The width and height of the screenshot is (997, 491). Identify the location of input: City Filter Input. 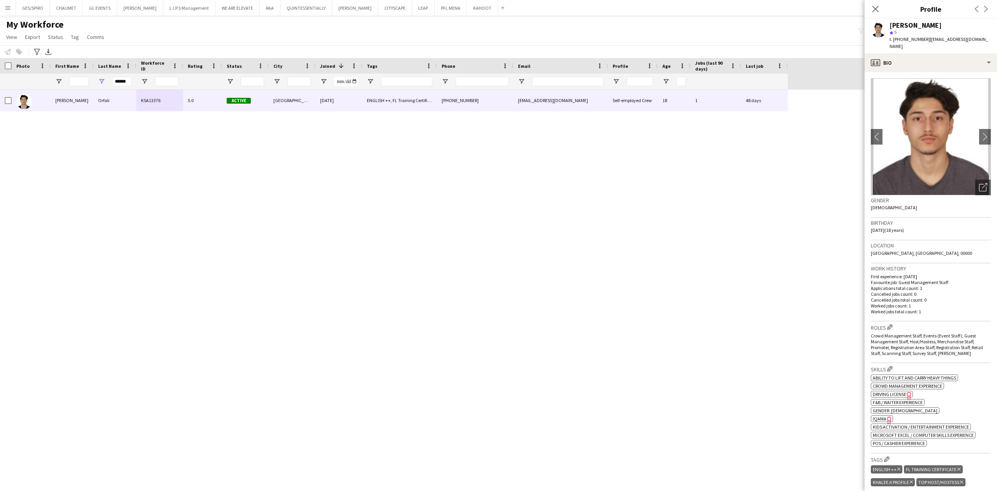
(299, 81).